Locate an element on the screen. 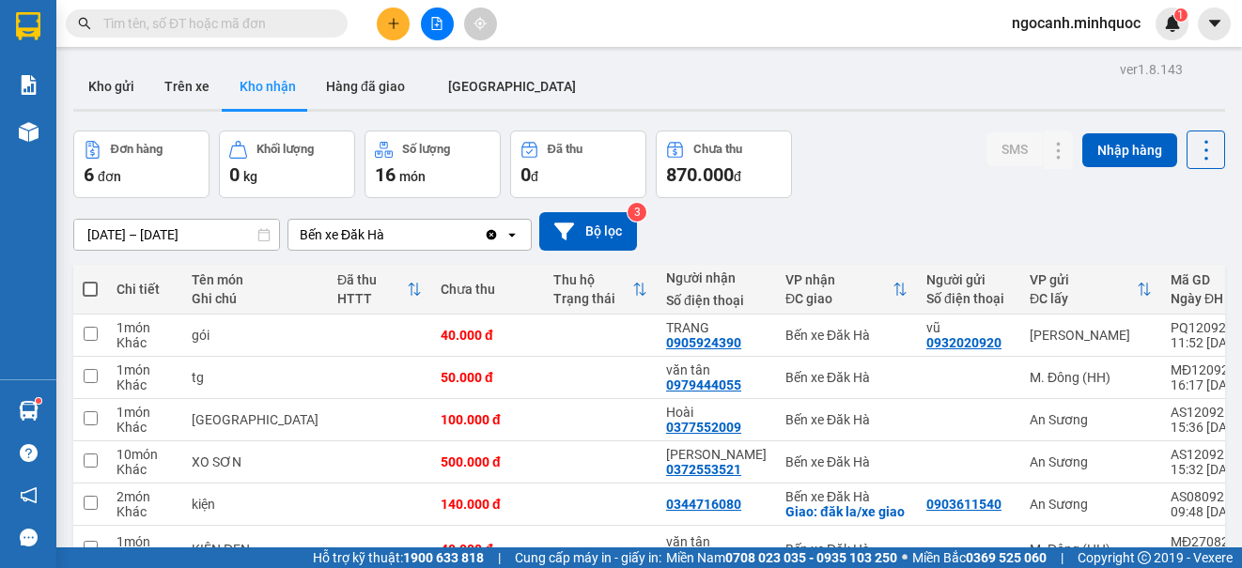  strong: 0708 023 035 - 0935 103 250 is located at coordinates (811, 558).